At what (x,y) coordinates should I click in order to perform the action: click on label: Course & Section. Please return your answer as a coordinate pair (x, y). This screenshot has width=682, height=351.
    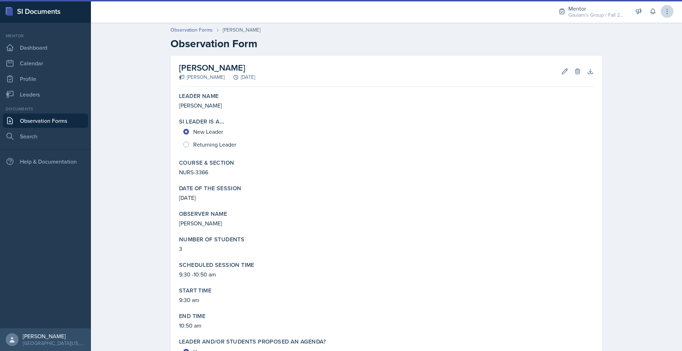
    Looking at the image, I should click on (206, 163).